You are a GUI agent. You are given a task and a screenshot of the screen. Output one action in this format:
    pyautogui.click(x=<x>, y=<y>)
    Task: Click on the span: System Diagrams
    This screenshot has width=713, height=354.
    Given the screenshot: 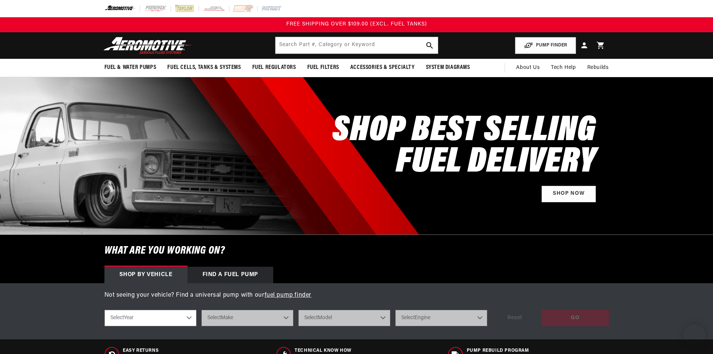 What is the action you would take?
    pyautogui.click(x=448, y=67)
    